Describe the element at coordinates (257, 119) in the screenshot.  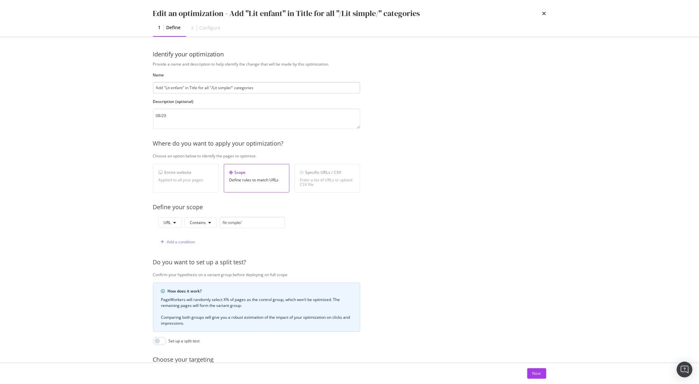
I see `textarea: 08/29` at that location.